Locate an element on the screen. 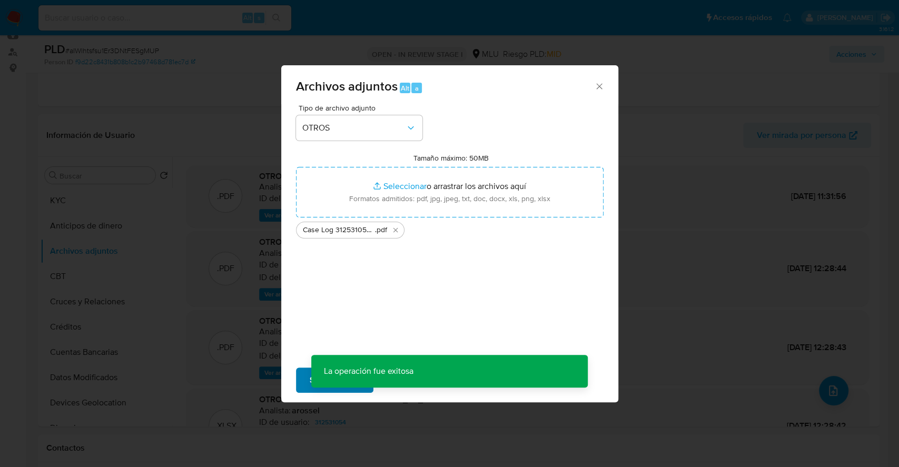 Image resolution: width=899 pixels, height=467 pixels. button: Eliminar Case Log 312531054 - 25_09_2025.pdf is located at coordinates (395, 230).